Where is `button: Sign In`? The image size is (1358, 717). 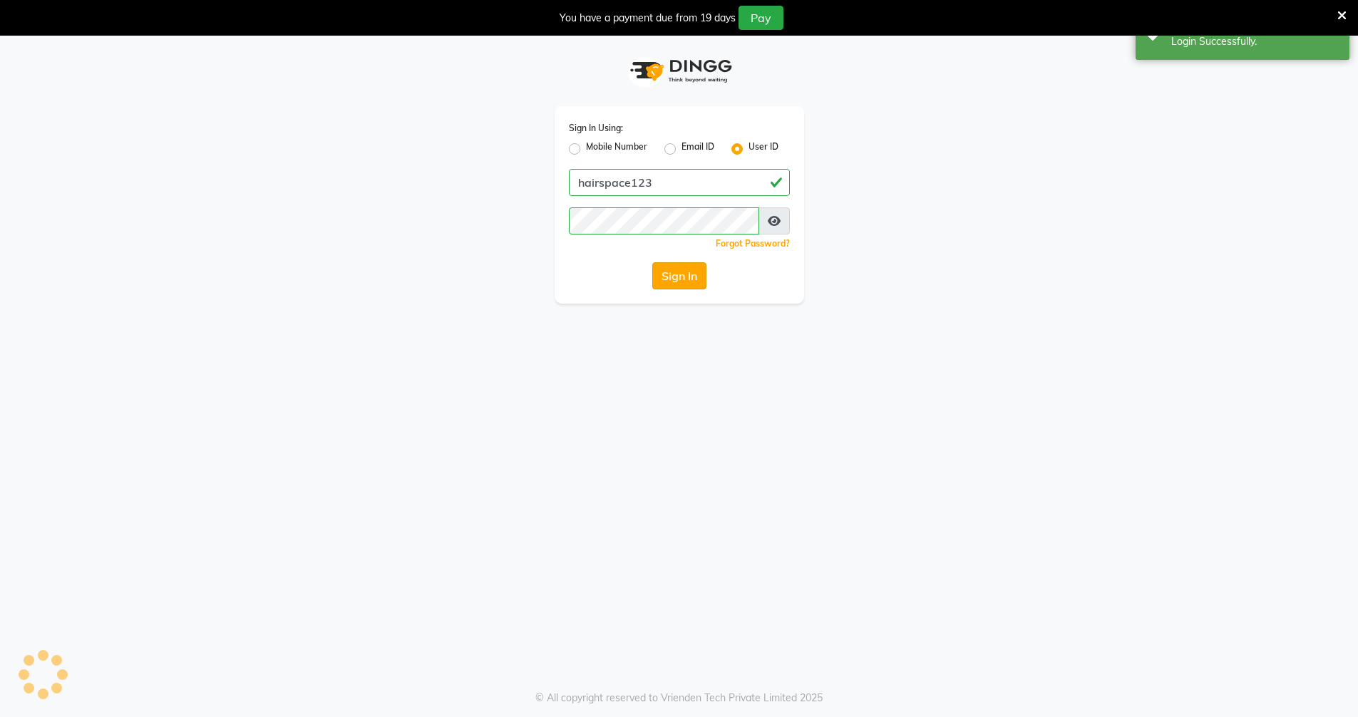 button: Sign In is located at coordinates (679, 276).